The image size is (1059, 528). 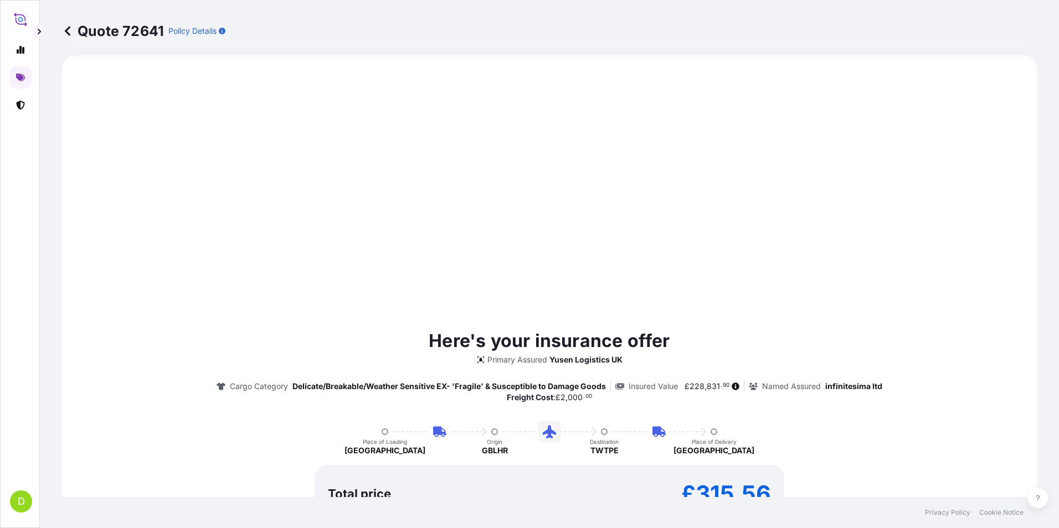 I want to click on span: 2, so click(x=563, y=398).